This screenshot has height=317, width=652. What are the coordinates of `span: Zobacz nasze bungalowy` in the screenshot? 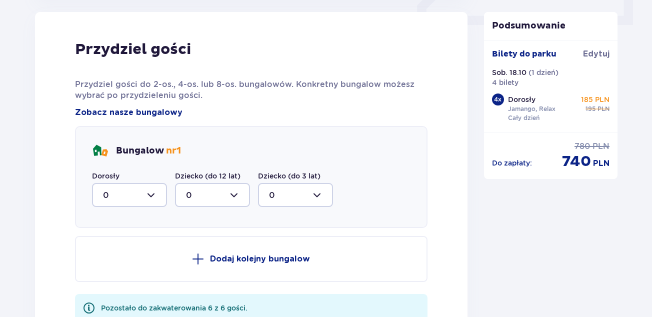 It's located at (128, 112).